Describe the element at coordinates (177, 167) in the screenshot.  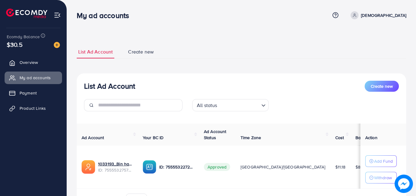
I see `p: ID: 7555532272074784776` at that location.